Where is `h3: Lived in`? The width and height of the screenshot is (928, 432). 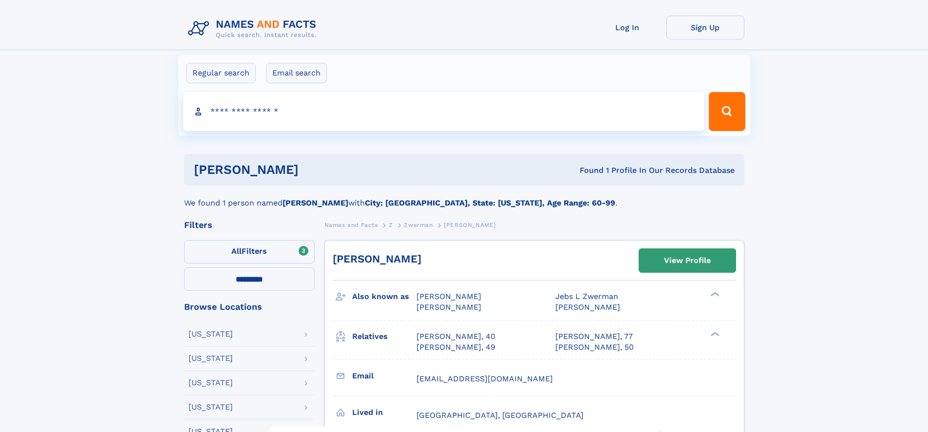
h3: Lived in is located at coordinates (384, 413).